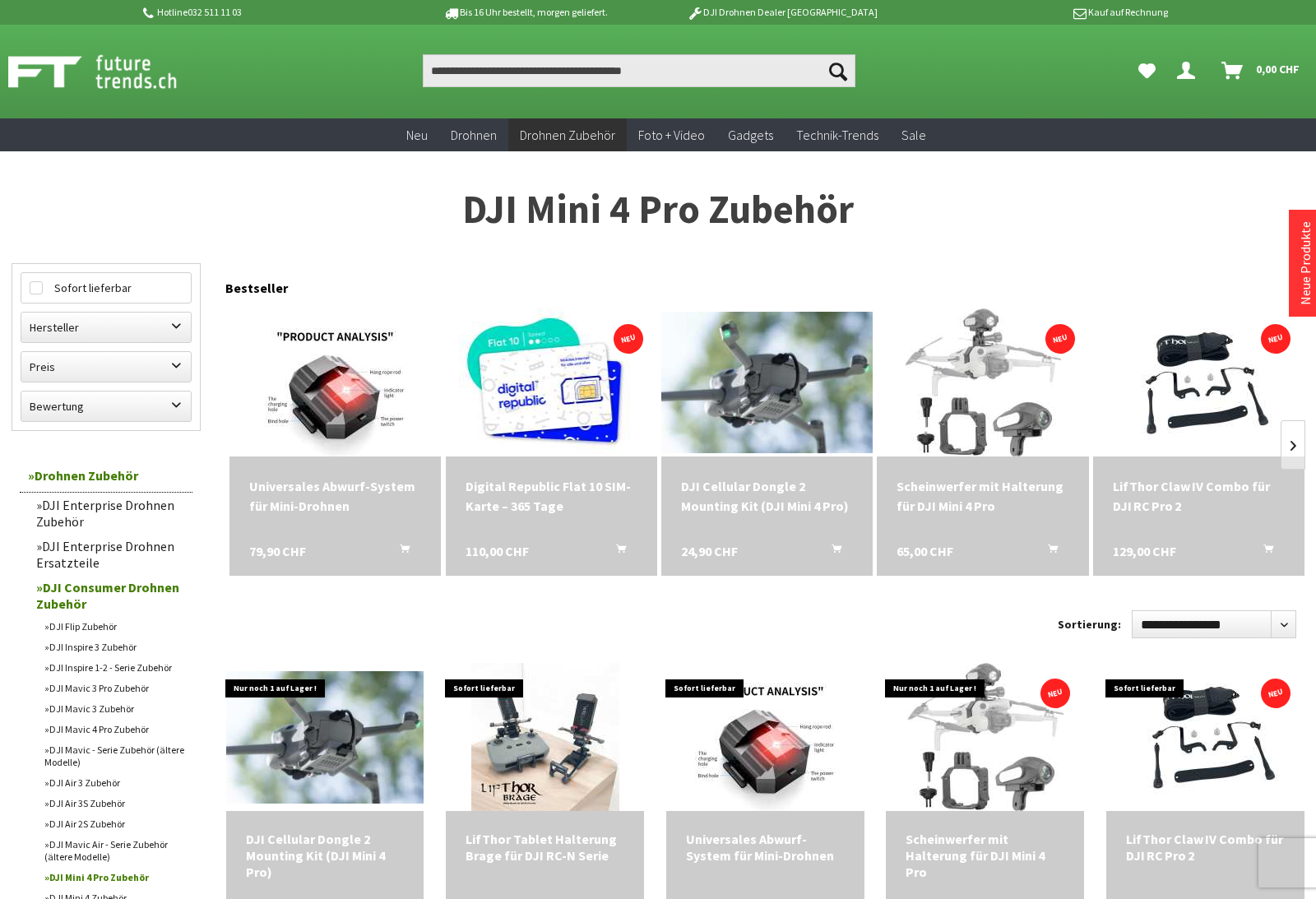 The image size is (1316, 899). What do you see at coordinates (417, 135) in the screenshot?
I see `a: Neu` at bounding box center [417, 135].